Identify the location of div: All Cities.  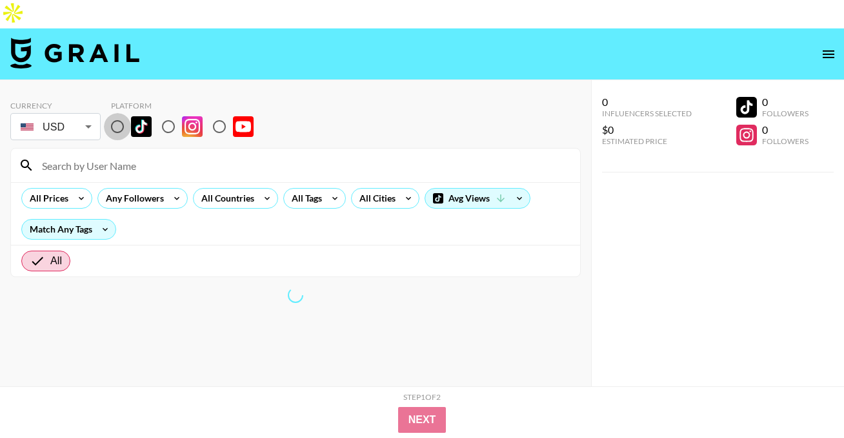
(375, 198).